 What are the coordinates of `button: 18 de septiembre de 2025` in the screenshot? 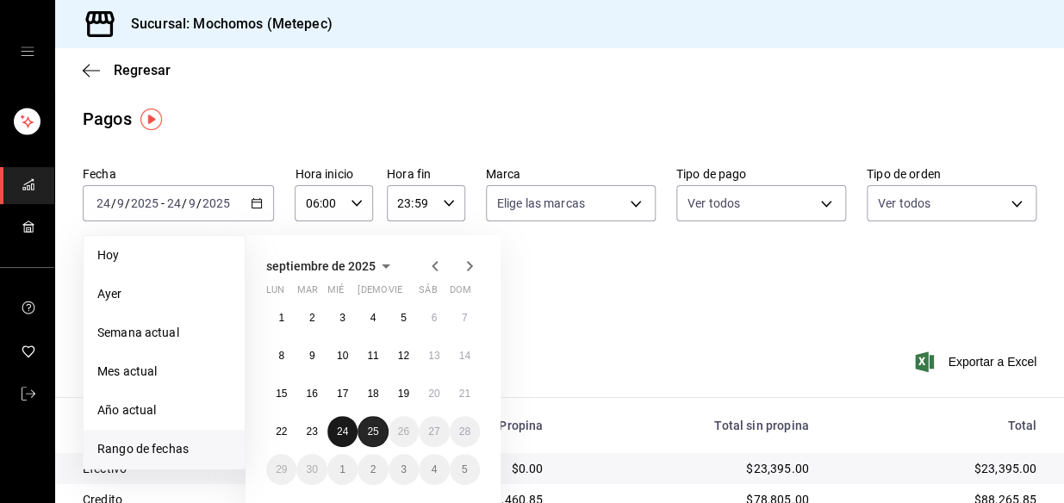 It's located at (372, 394).